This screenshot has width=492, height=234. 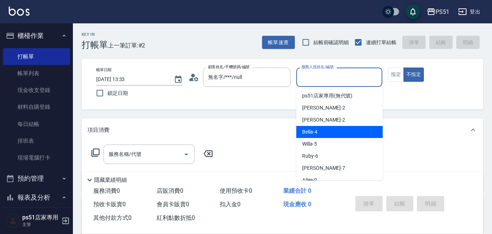 I want to click on img: Person, so click(x=13, y=221).